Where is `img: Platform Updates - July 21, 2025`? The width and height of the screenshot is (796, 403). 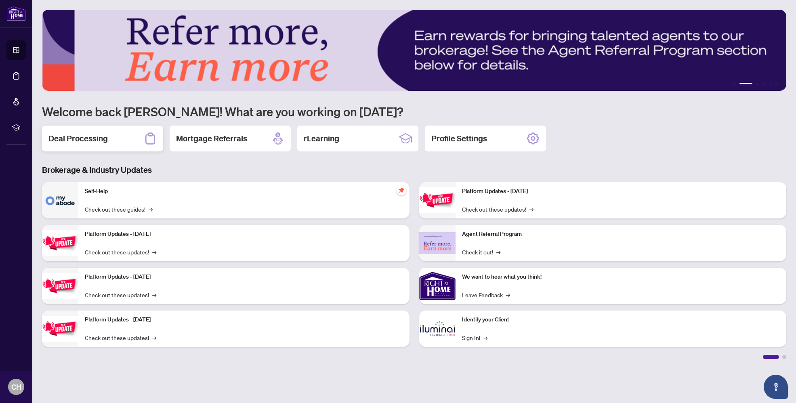
img: Platform Updates - July 21, 2025 is located at coordinates (60, 286).